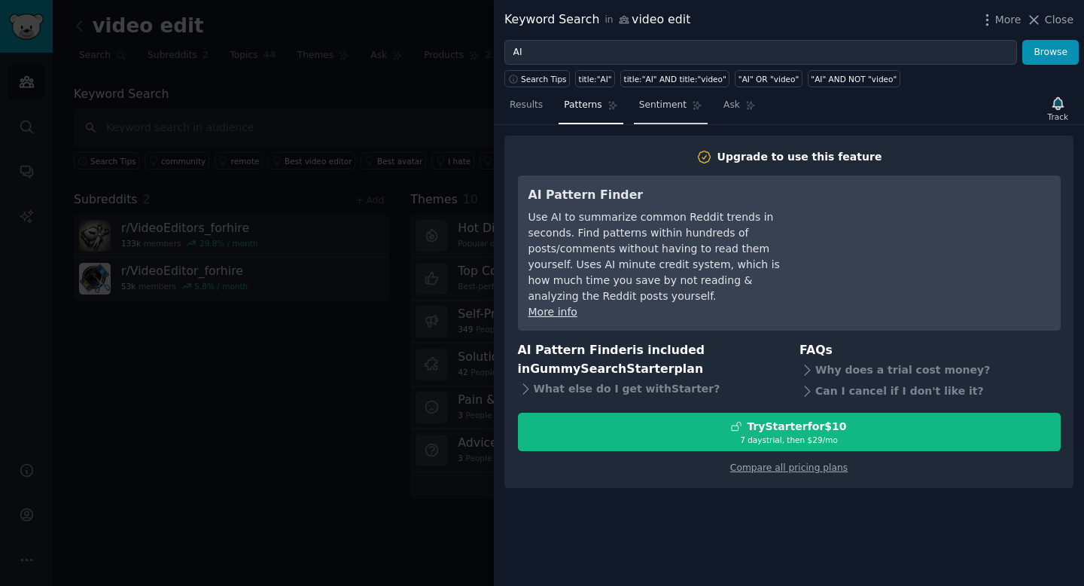  What do you see at coordinates (648, 388) in the screenshot?
I see `div: What else do I get with Starter ?` at bounding box center [648, 388].